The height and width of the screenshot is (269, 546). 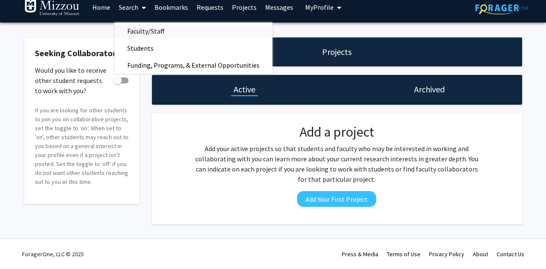 I want to click on a: Funding, Programs, & External Opportunities, so click(x=193, y=65).